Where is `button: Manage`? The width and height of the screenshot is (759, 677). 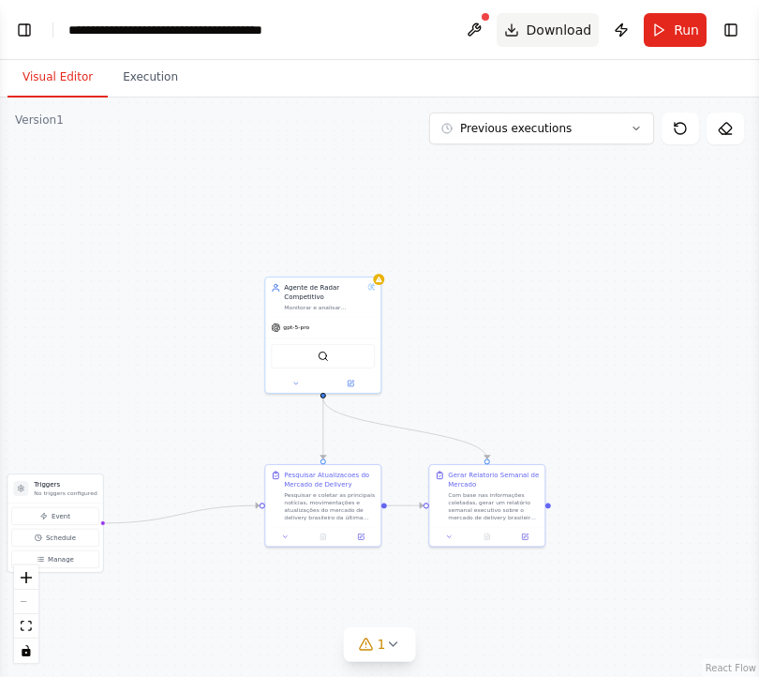 button: Manage is located at coordinates (54, 559).